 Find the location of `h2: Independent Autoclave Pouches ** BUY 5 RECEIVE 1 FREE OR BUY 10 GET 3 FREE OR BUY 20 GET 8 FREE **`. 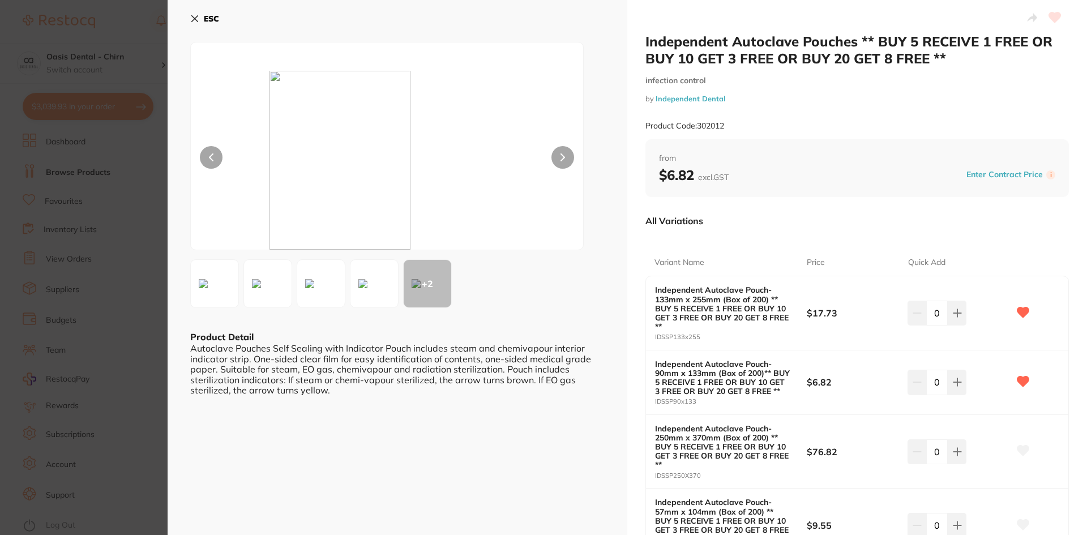

h2: Independent Autoclave Pouches ** BUY 5 RECEIVE 1 FREE OR BUY 10 GET 3 FREE OR BUY 20 GET 8 FREE ** is located at coordinates (857, 50).